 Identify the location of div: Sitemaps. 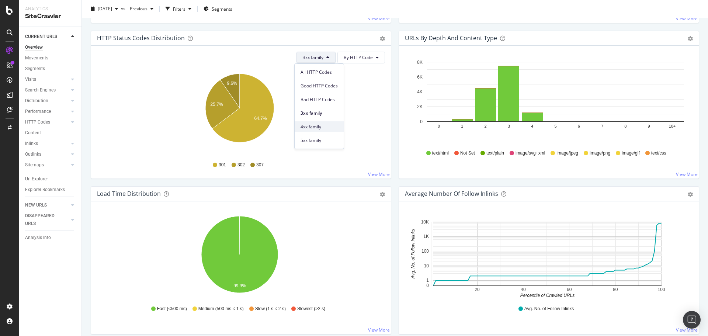
(34, 165).